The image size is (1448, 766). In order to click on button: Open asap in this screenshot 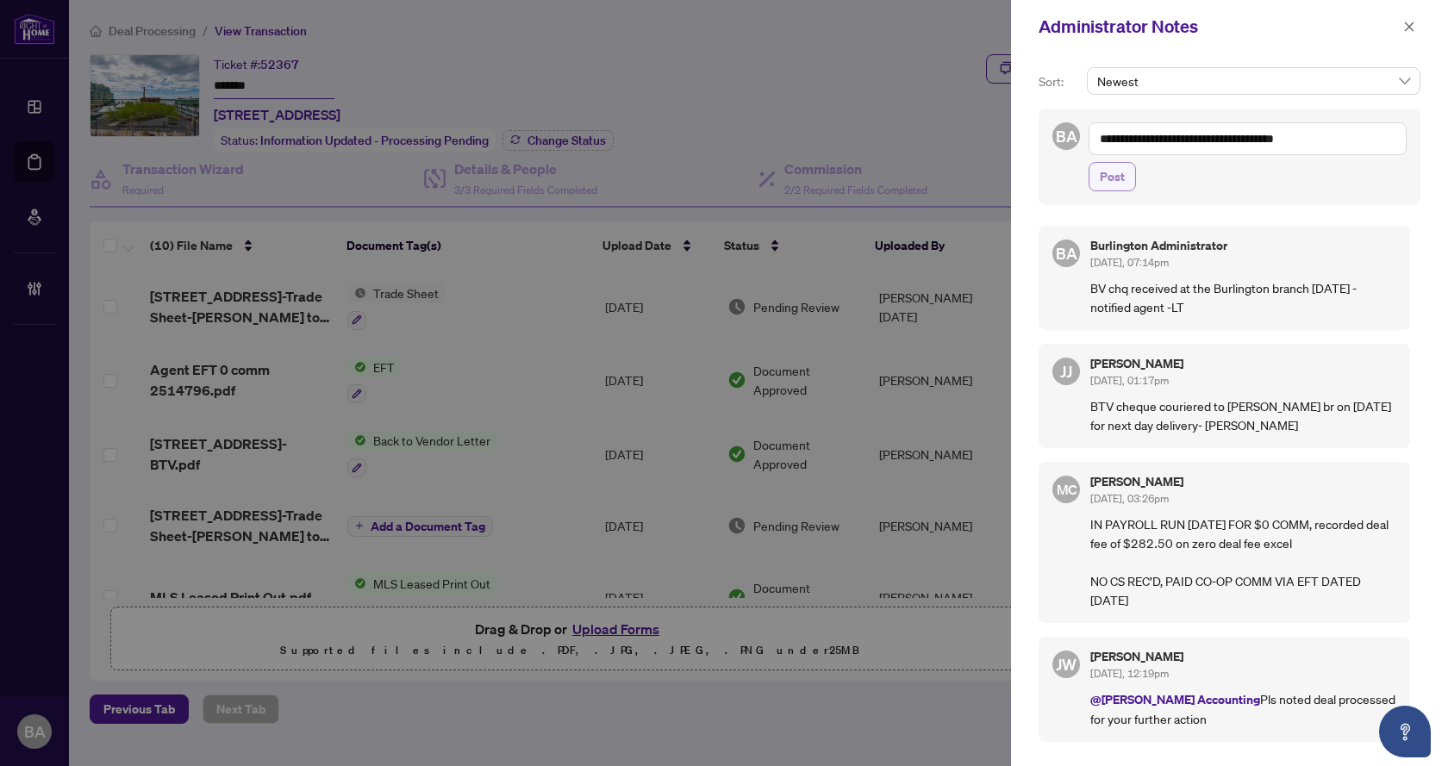, I will do `click(1405, 732)`.